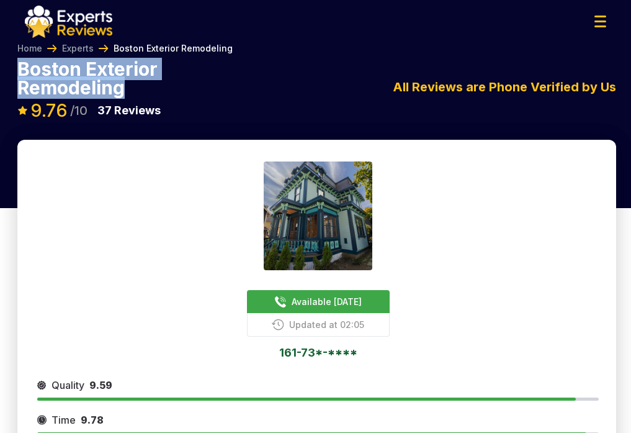 This screenshot has height=433, width=631. I want to click on span: Boston Exterior Remodeling, so click(173, 48).